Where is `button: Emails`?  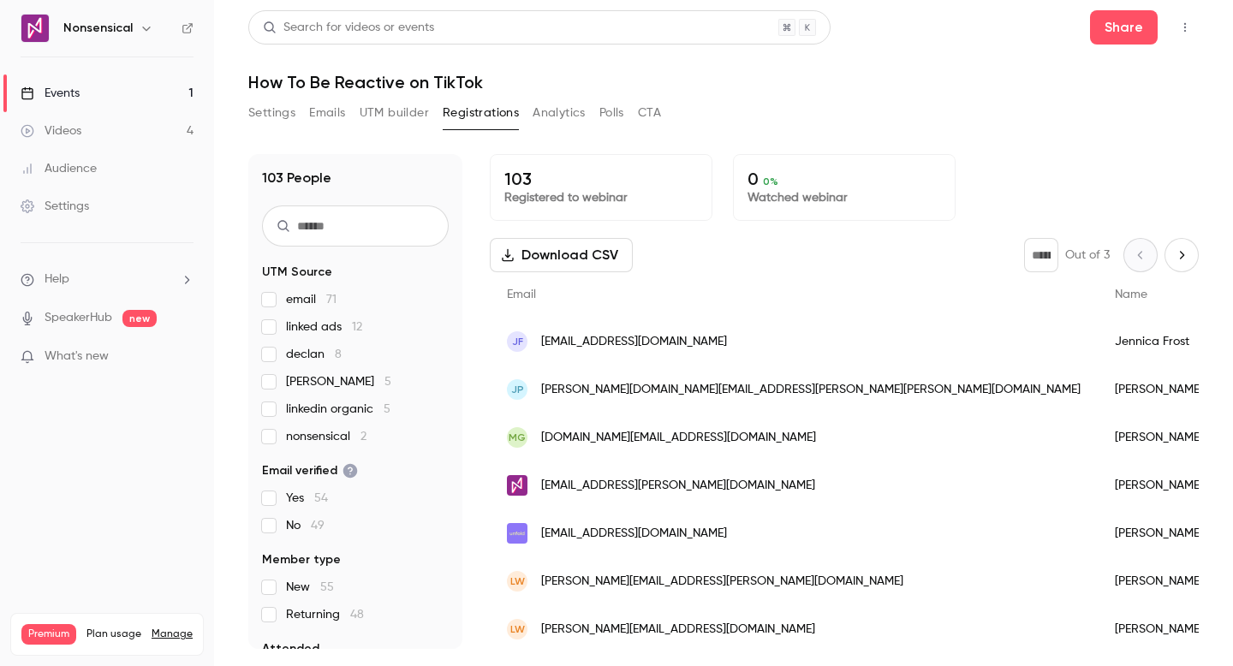 button: Emails is located at coordinates (327, 113).